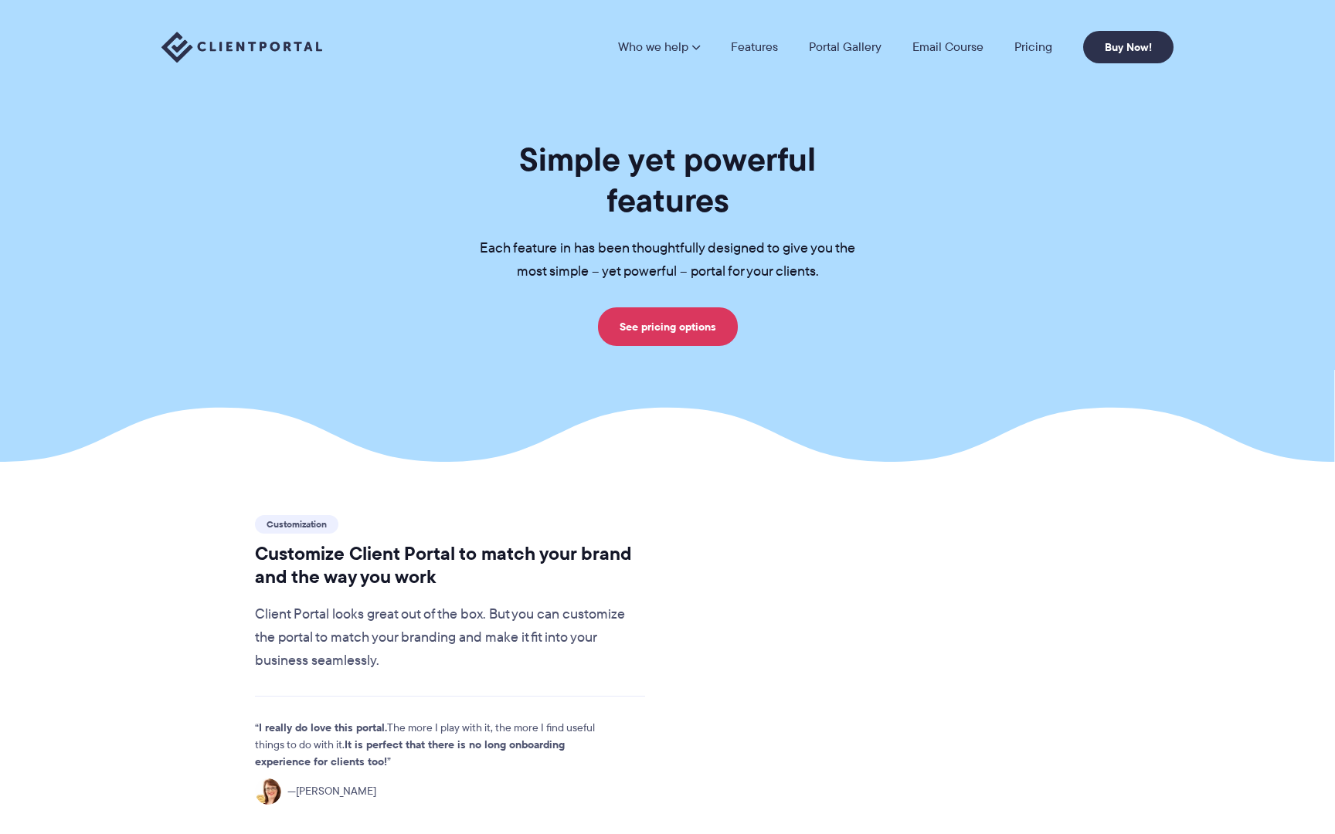 This screenshot has width=1335, height=834. What do you see at coordinates (1128, 47) in the screenshot?
I see `a: Buy Now!` at bounding box center [1128, 47].